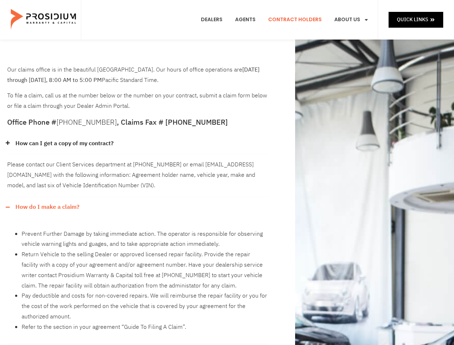  I want to click on a: Agents, so click(245, 20).